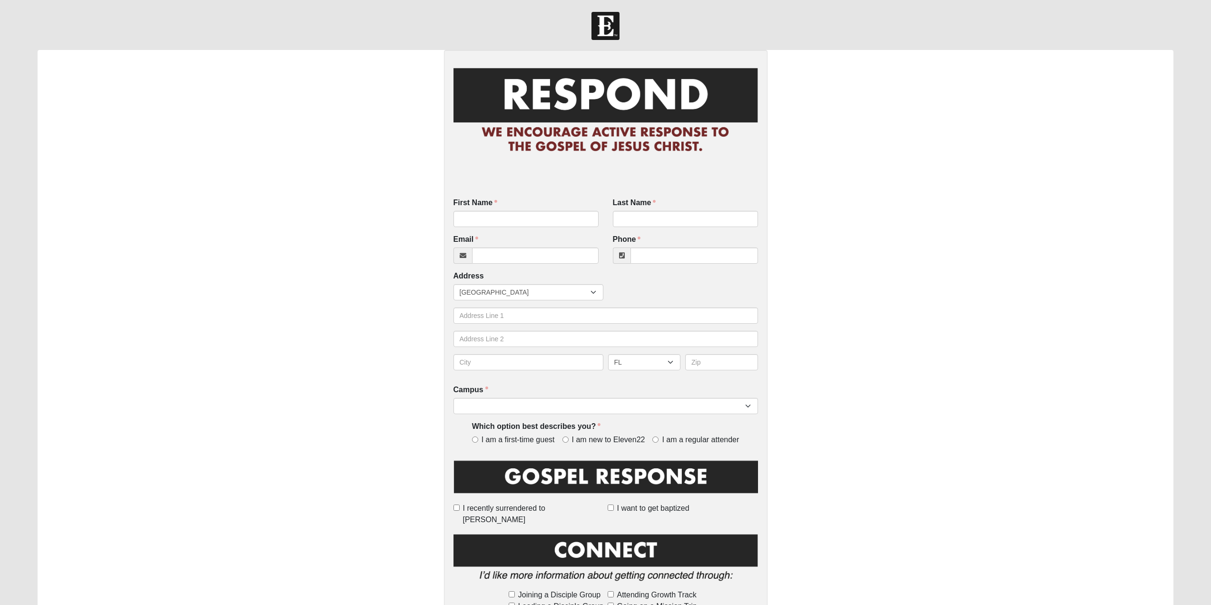  I want to click on label: First Name, so click(475, 203).